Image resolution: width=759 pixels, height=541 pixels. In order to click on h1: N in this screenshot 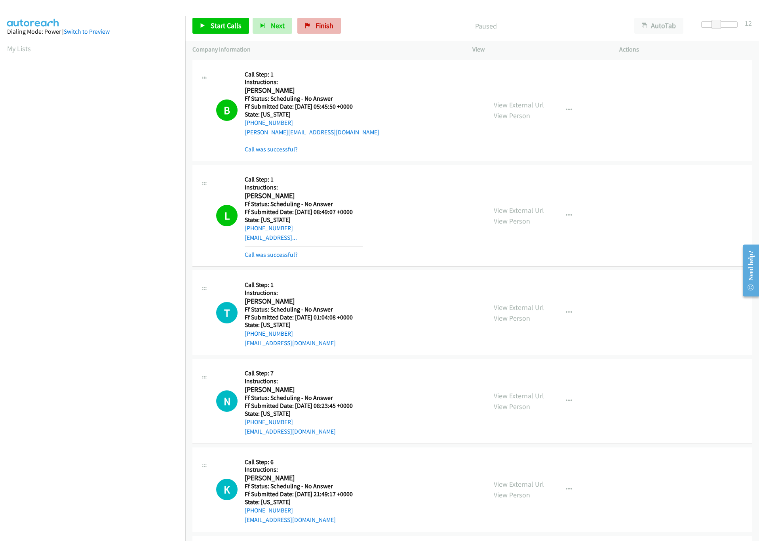, I will do `click(227, 401)`.